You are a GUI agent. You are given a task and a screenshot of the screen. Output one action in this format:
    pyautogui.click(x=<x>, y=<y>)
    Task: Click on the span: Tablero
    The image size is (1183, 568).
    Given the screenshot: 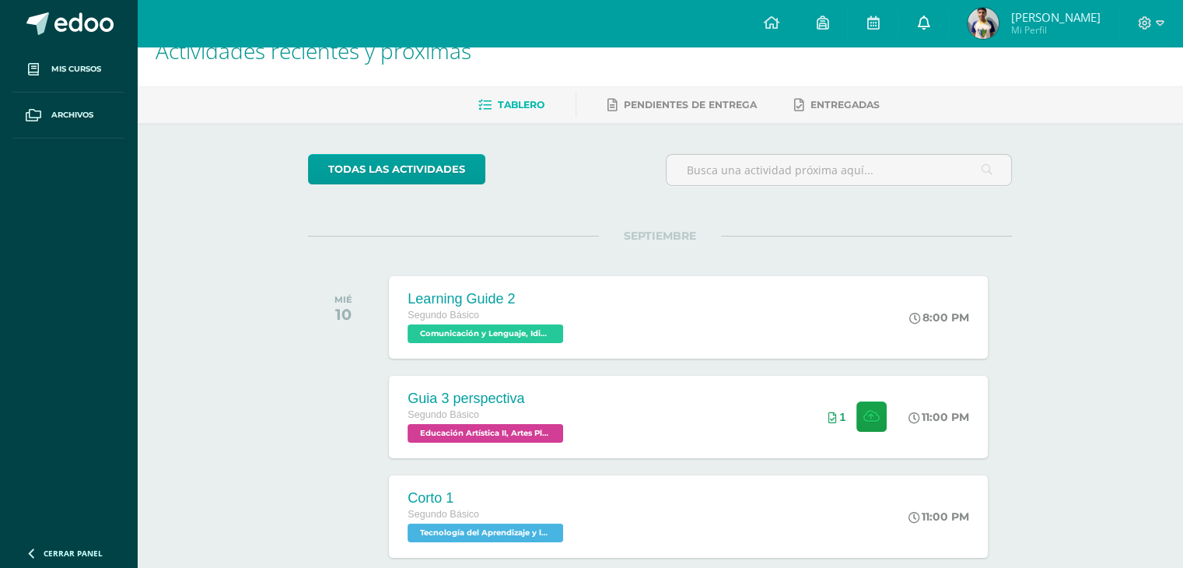 What is the action you would take?
    pyautogui.click(x=521, y=104)
    